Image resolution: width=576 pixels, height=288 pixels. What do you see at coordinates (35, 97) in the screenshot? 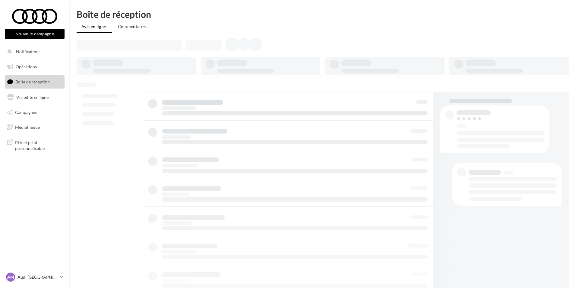
I see `a: Visibilité en ligne` at bounding box center [35, 97].